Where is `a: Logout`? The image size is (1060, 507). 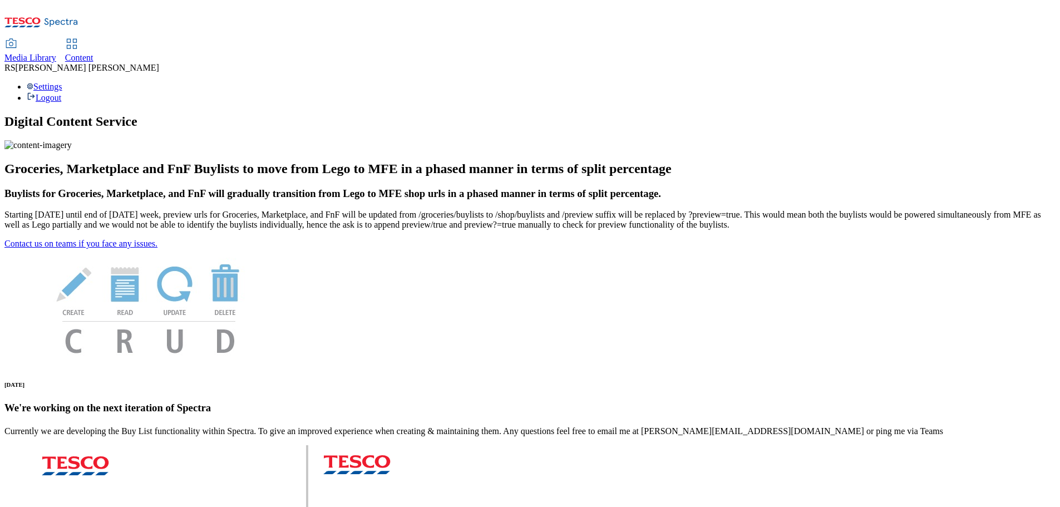
a: Logout is located at coordinates (44, 97).